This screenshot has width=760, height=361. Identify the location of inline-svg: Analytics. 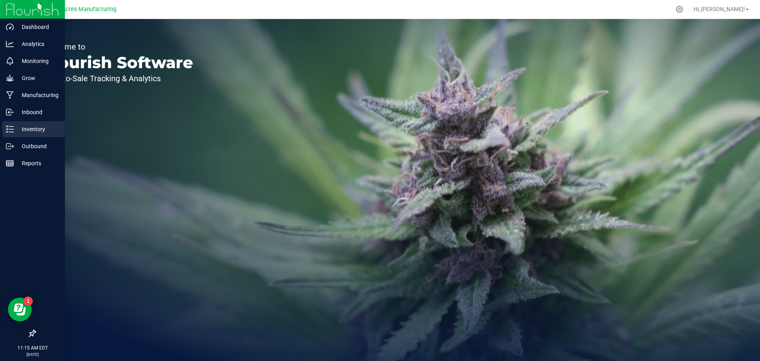
(10, 44).